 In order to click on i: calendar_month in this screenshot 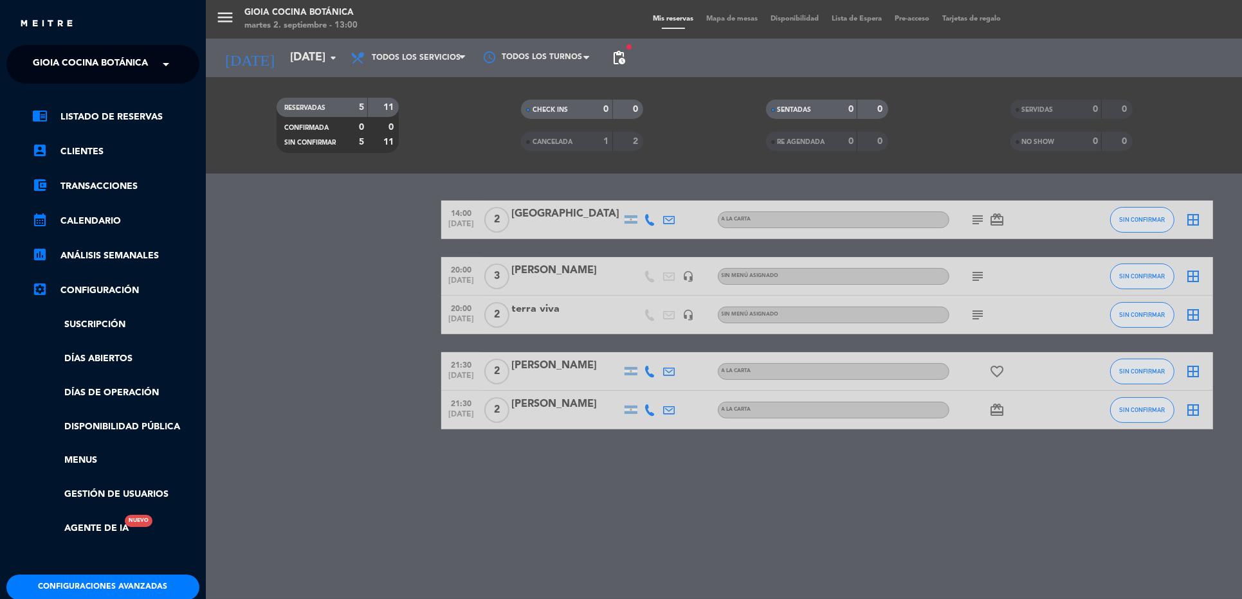, I will do `click(40, 220)`.